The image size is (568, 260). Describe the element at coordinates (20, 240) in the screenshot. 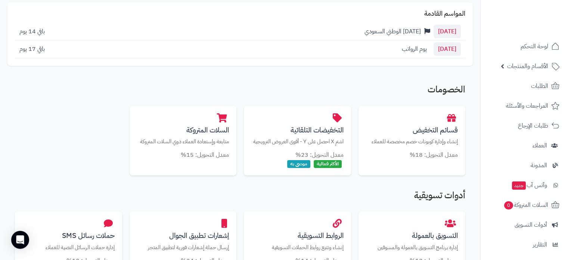

I see `div: Open Intercom Messenger` at that location.